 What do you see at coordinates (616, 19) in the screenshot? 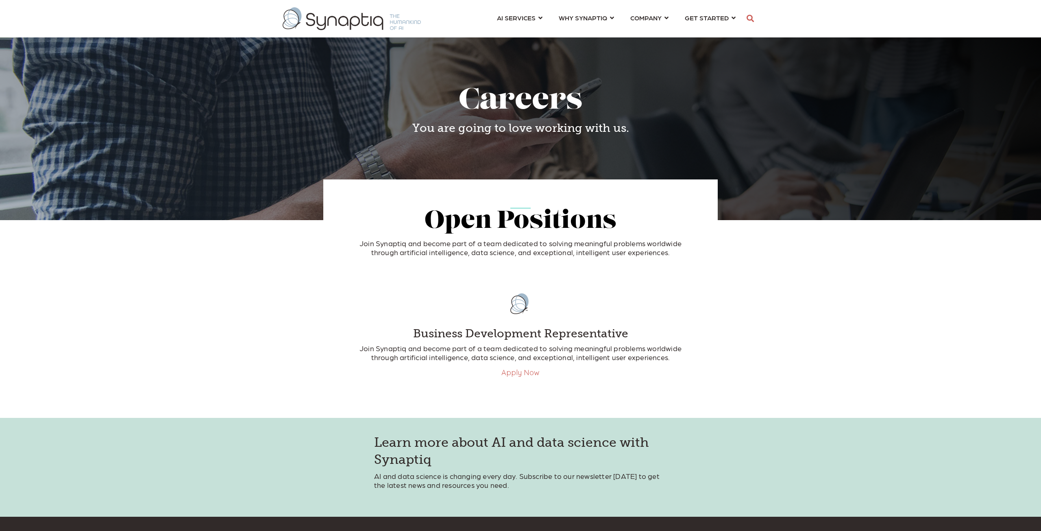
I see `nav: menu` at bounding box center [616, 19].